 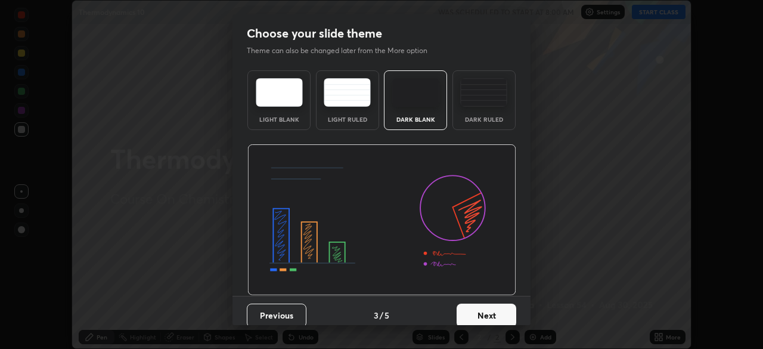 What do you see at coordinates (416, 92) in the screenshot?
I see `img: darkTheme.f0cc69e5.svg` at bounding box center [416, 92].